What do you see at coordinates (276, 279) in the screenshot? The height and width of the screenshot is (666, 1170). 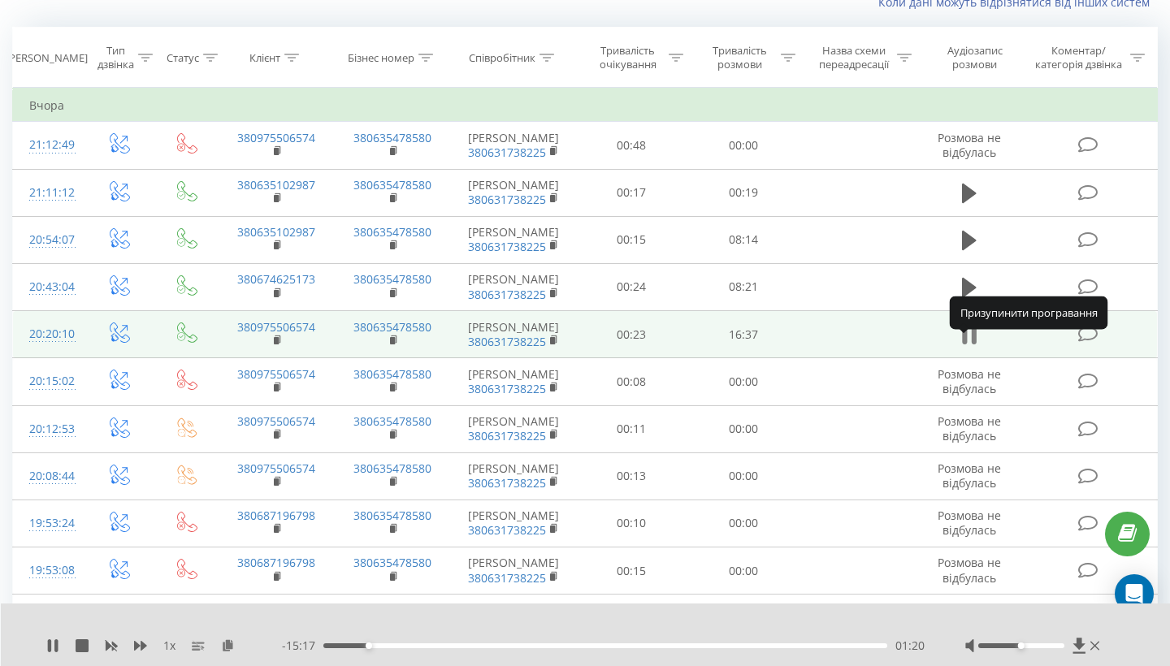 I see `a: 380674625173` at bounding box center [276, 279].